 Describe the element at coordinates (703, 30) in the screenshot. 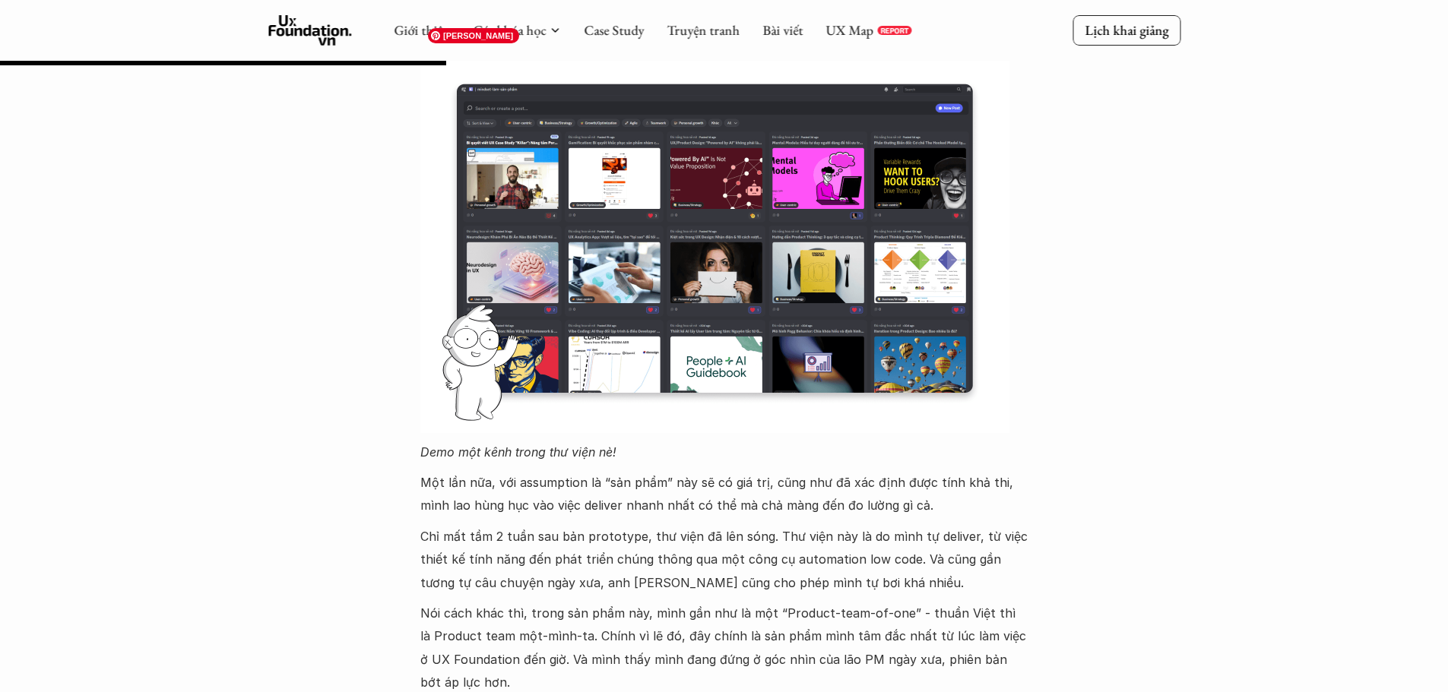

I see `a: Truyện tranh` at that location.